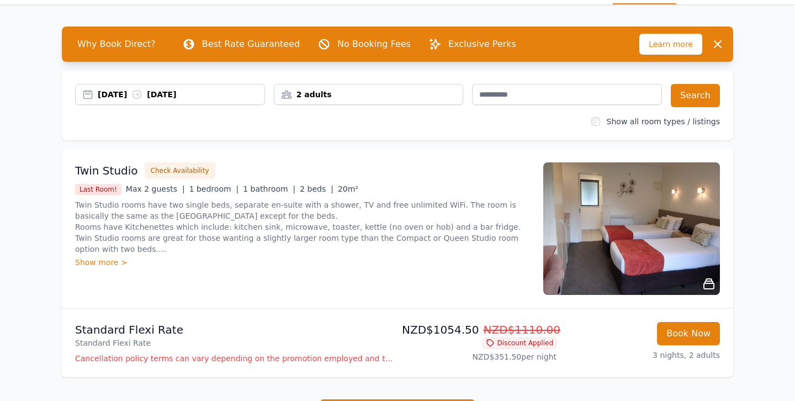  Describe the element at coordinates (519, 343) in the screenshot. I see `span: Discount Applied` at that location.